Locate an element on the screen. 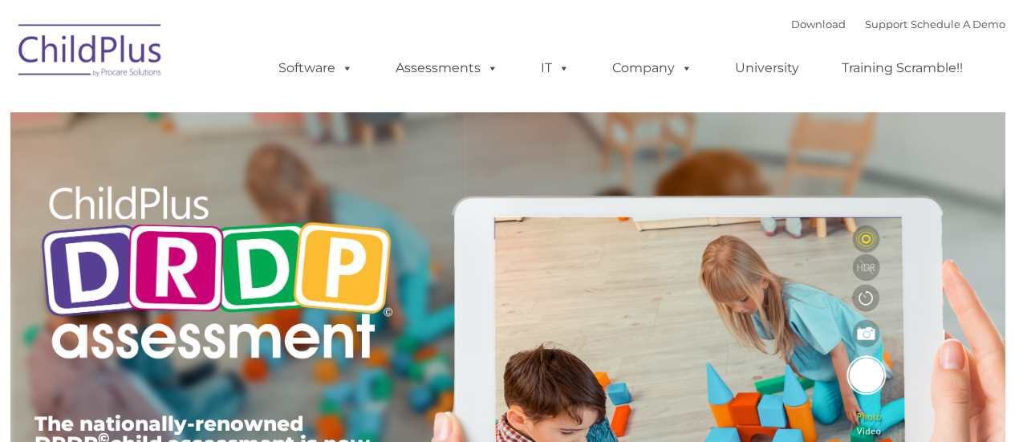 This screenshot has width=1015, height=442. a: IT is located at coordinates (555, 68).